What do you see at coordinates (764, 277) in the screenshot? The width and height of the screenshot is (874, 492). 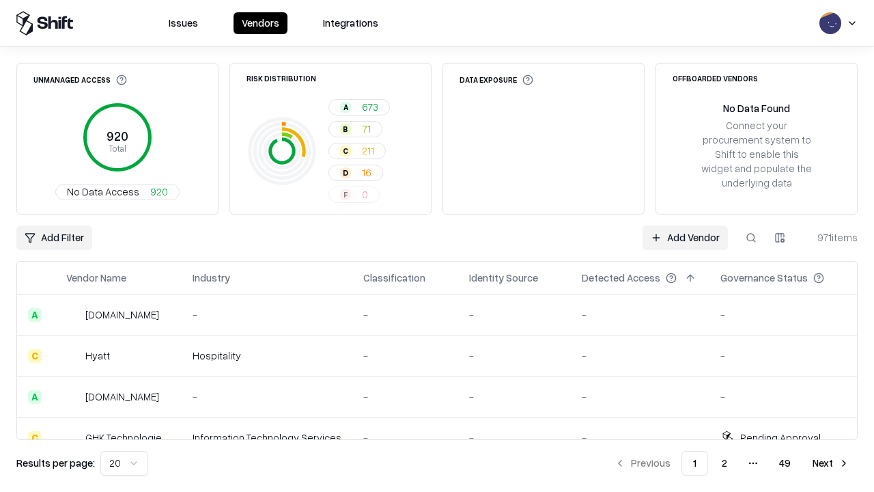 I see `div: Governance Status` at bounding box center [764, 277].